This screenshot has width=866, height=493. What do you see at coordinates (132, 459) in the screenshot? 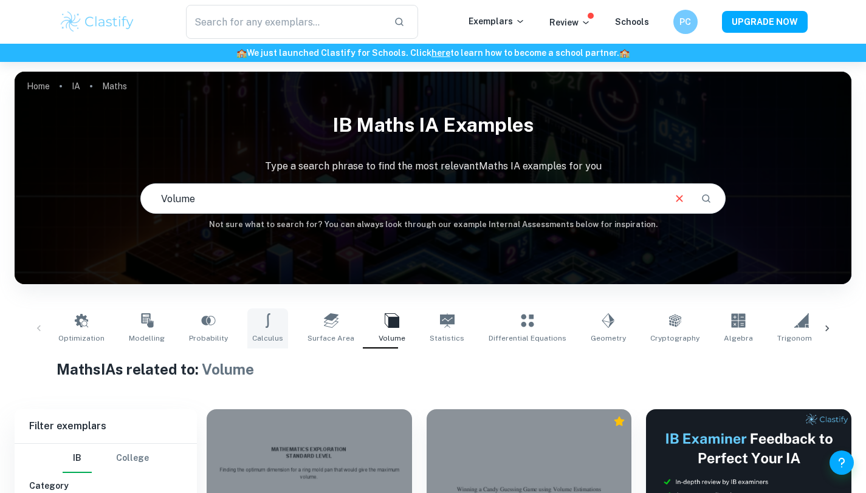
I see `button: College` at bounding box center [132, 459].